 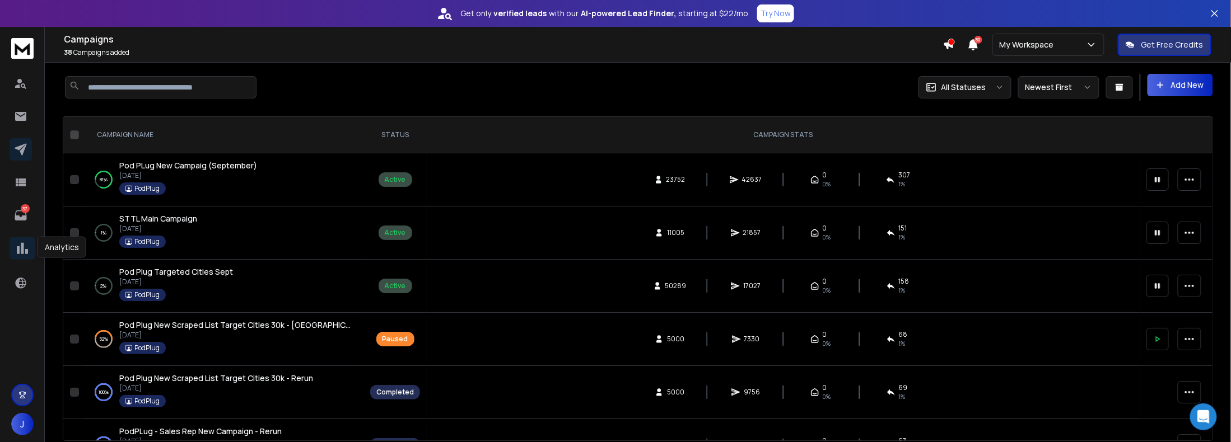 I want to click on th: CAMPAIGN STATS, so click(x=783, y=135).